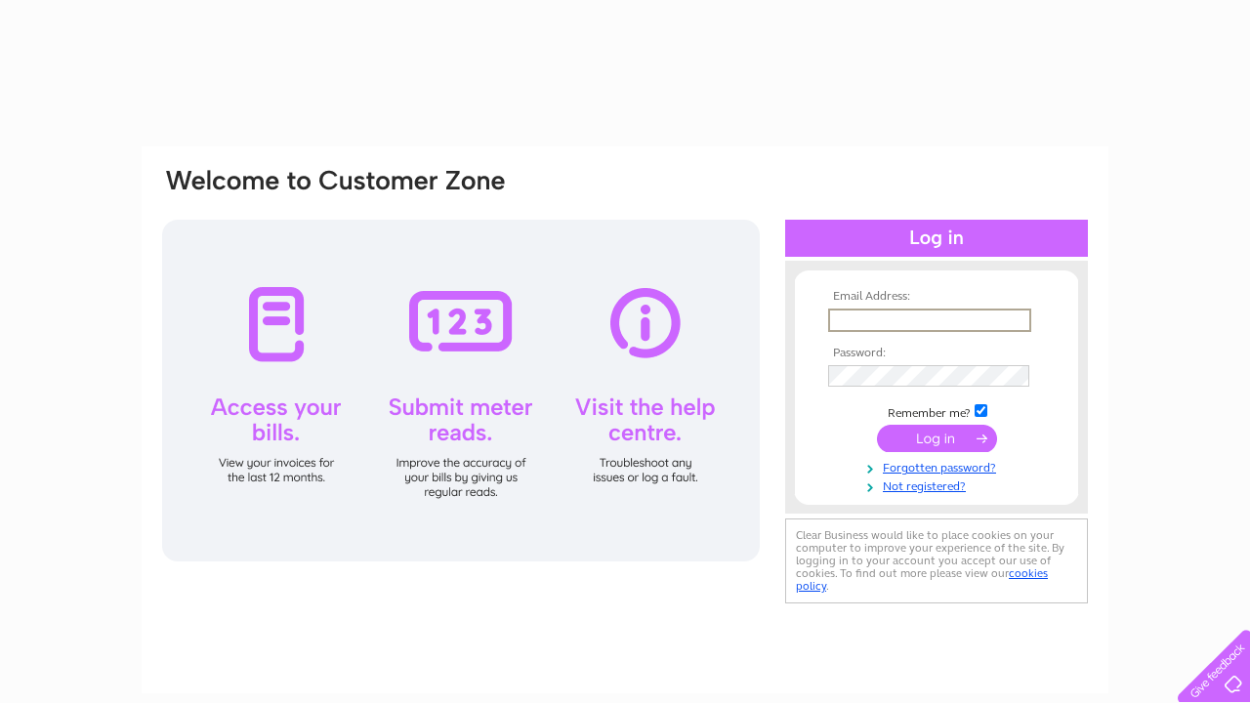 The image size is (1250, 703). What do you see at coordinates (922, 579) in the screenshot?
I see `a: cookies policy` at bounding box center [922, 579].